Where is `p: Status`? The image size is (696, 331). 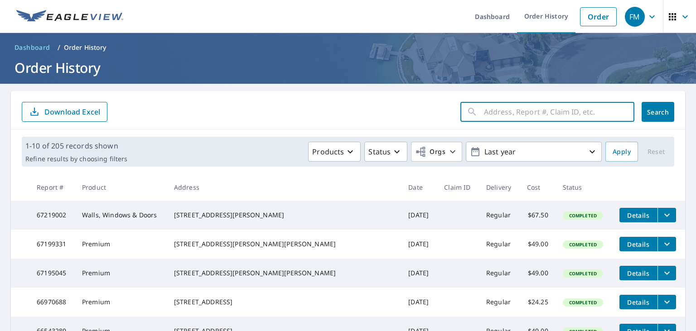 p: Status is located at coordinates (379, 152).